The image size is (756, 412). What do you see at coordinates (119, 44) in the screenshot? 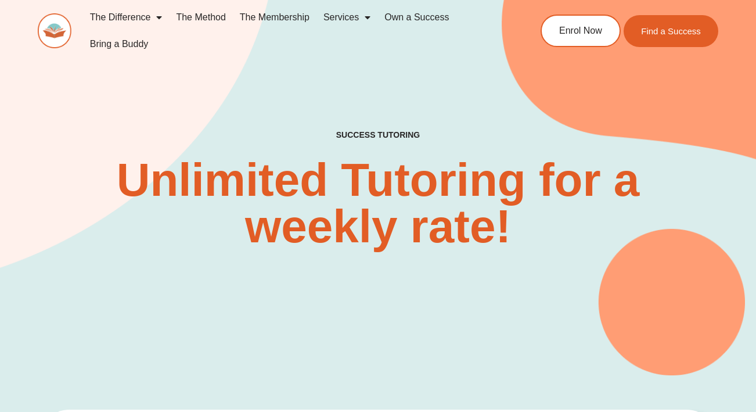
I see `a: Bring a Buddy` at bounding box center [119, 44].